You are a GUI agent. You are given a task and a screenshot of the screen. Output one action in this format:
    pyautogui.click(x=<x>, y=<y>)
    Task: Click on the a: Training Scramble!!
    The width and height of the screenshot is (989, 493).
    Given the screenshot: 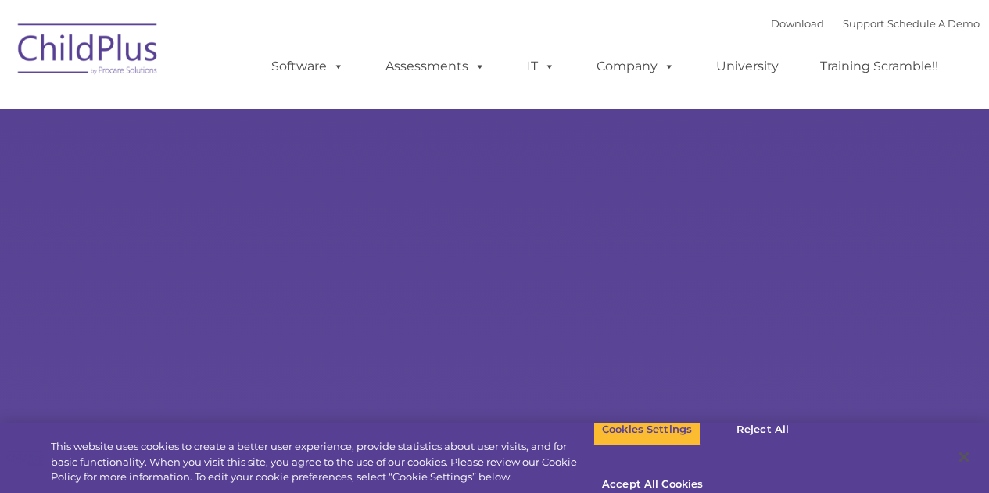 What is the action you would take?
    pyautogui.click(x=879, y=66)
    